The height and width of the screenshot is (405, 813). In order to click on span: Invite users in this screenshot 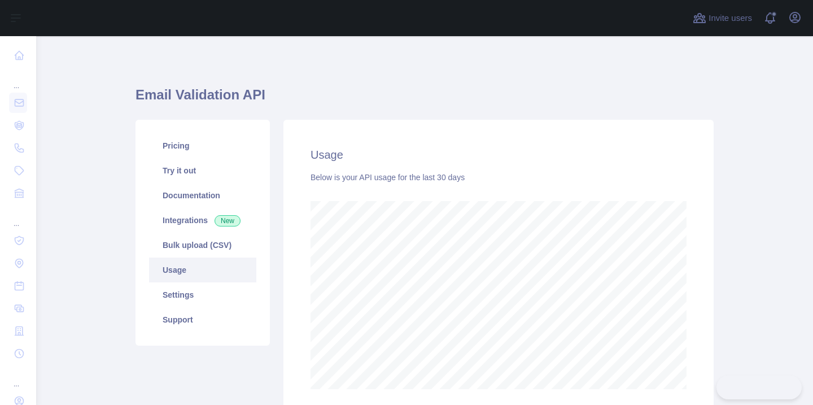, I will do `click(730, 18)`.